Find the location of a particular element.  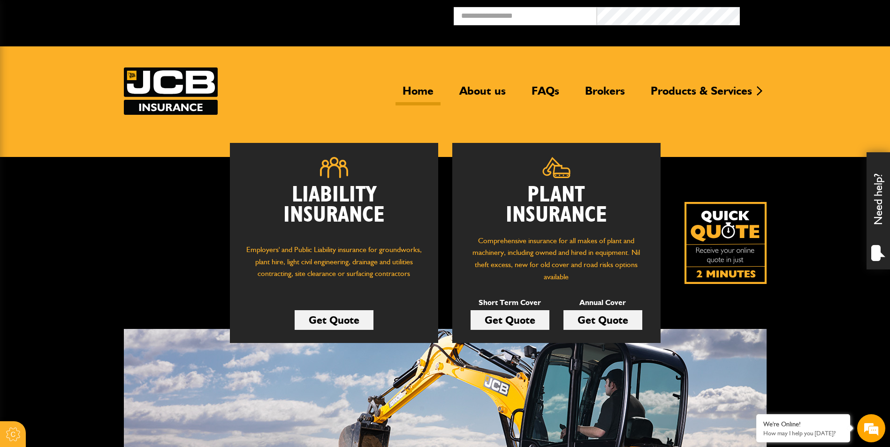

h2: Plant Insurance is located at coordinates (556, 205).